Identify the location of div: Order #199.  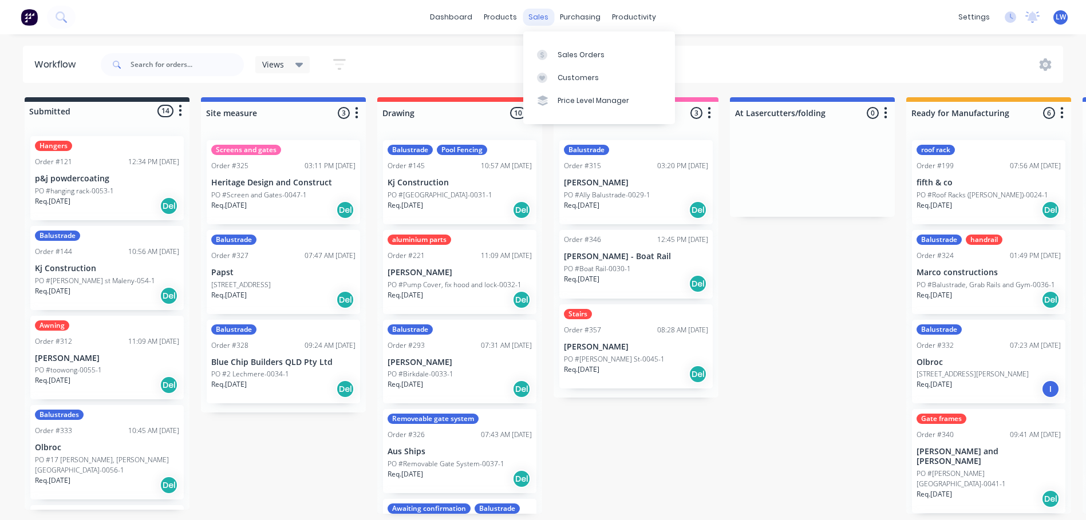
(935, 166).